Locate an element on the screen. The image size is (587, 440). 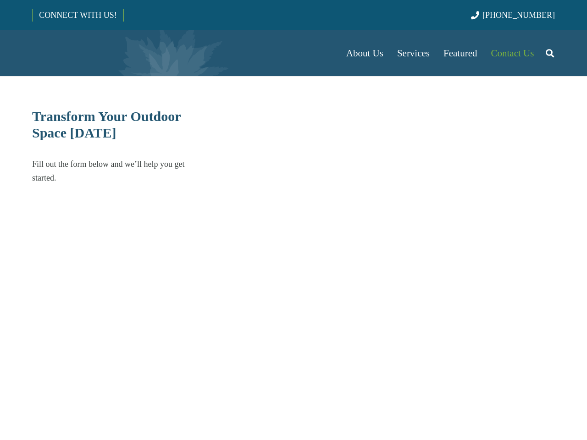
span: Contact Us is located at coordinates (512, 53).